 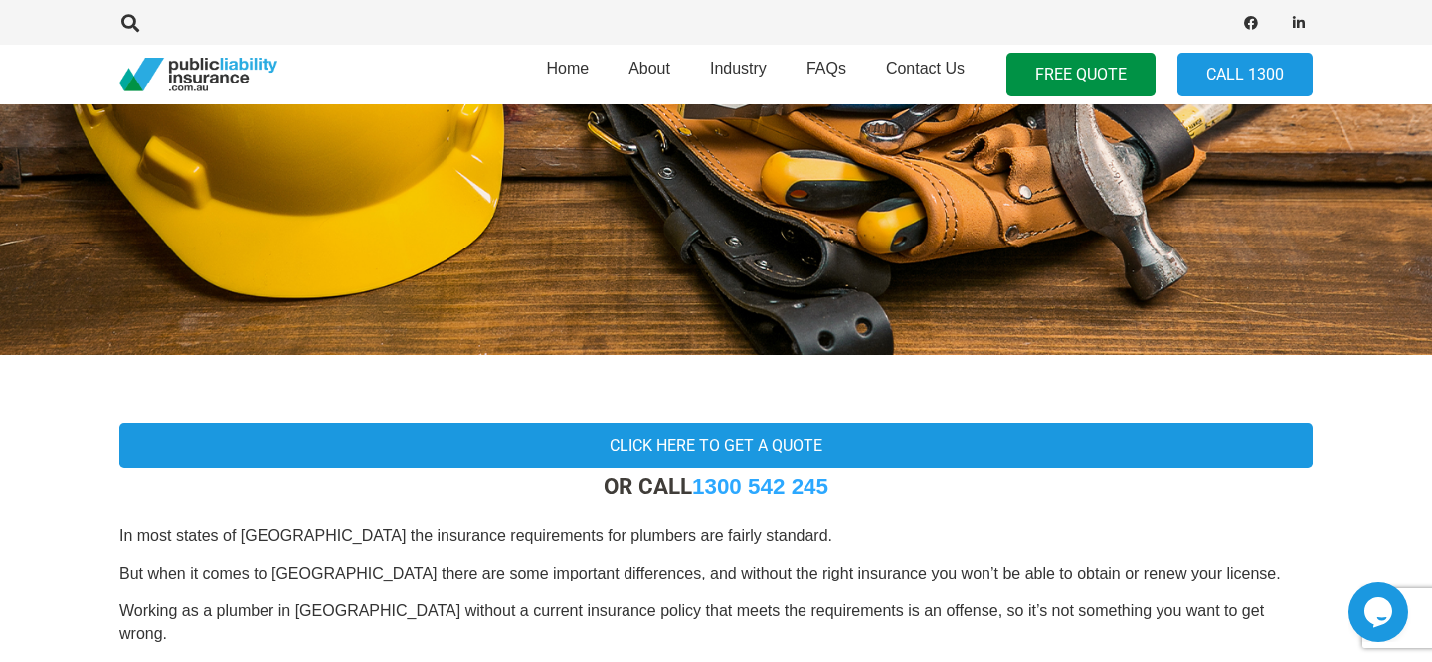 What do you see at coordinates (567, 75) in the screenshot?
I see `a: Home` at bounding box center [567, 75].